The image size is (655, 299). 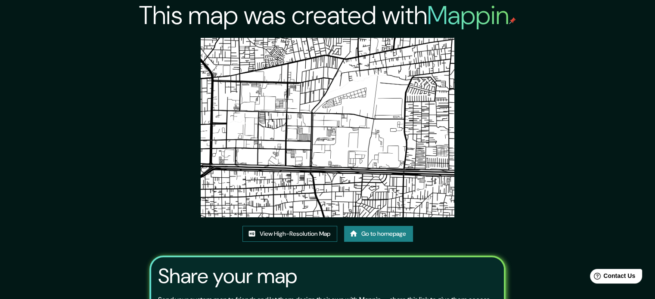 What do you see at coordinates (512, 21) in the screenshot?
I see `img: mappin-pin` at bounding box center [512, 21].